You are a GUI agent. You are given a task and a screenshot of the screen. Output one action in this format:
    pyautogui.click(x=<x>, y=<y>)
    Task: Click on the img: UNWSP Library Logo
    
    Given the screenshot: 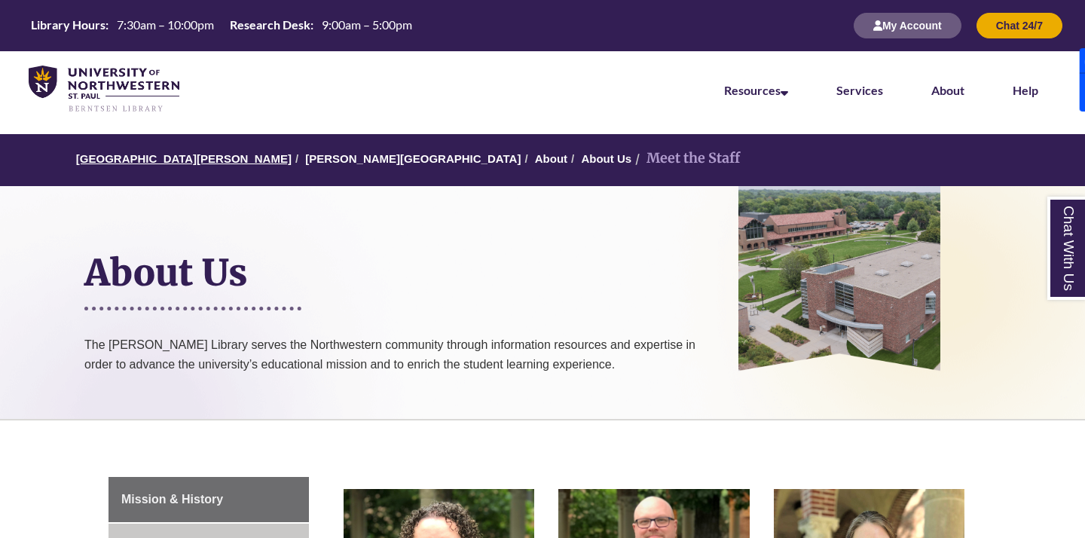 What is the action you would take?
    pyautogui.click(x=104, y=89)
    